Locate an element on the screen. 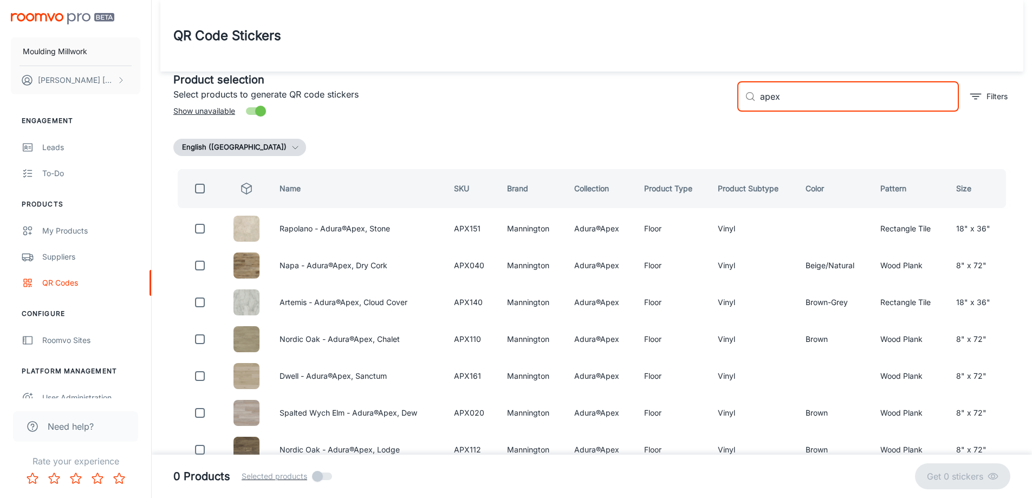  p: Moulding Millwork is located at coordinates (55, 51).